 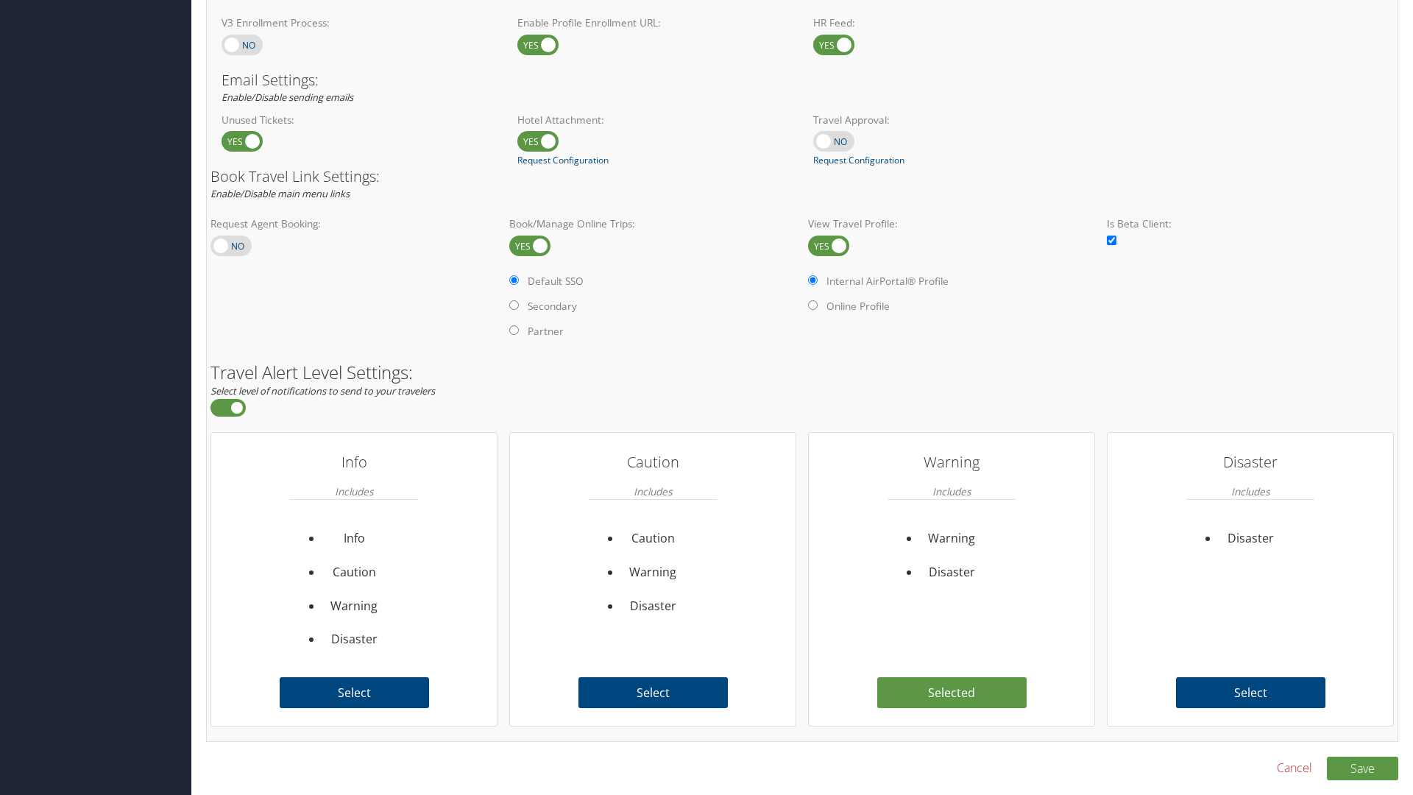 What do you see at coordinates (952, 224) in the screenshot?
I see `label: View Travel Profile:` at bounding box center [952, 224].